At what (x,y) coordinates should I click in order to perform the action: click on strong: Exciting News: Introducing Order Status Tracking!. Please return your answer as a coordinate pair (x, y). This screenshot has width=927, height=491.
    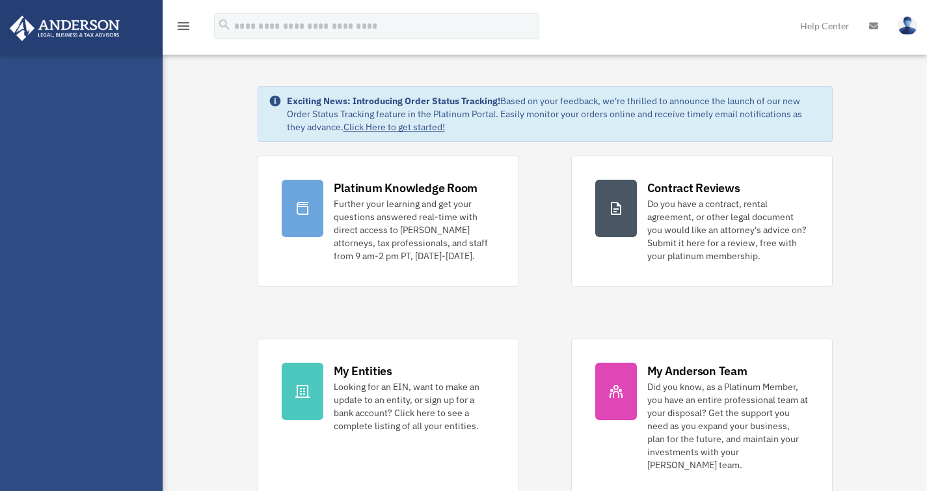
    Looking at the image, I should click on (394, 101).